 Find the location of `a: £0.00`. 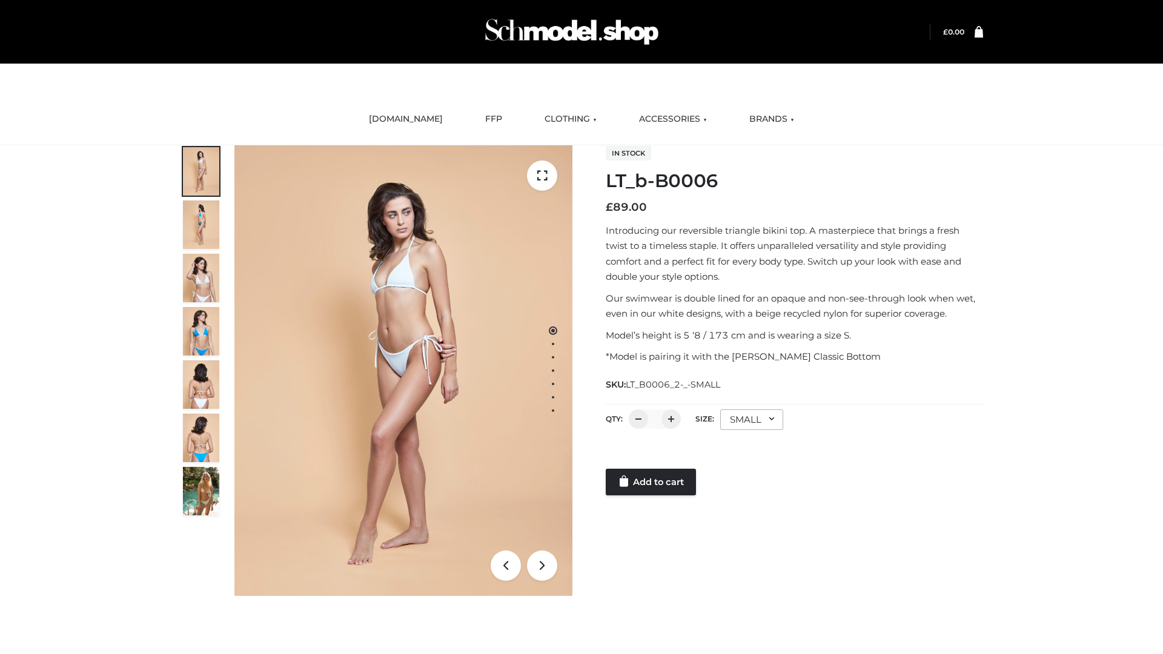

a: £0.00 is located at coordinates (953, 31).